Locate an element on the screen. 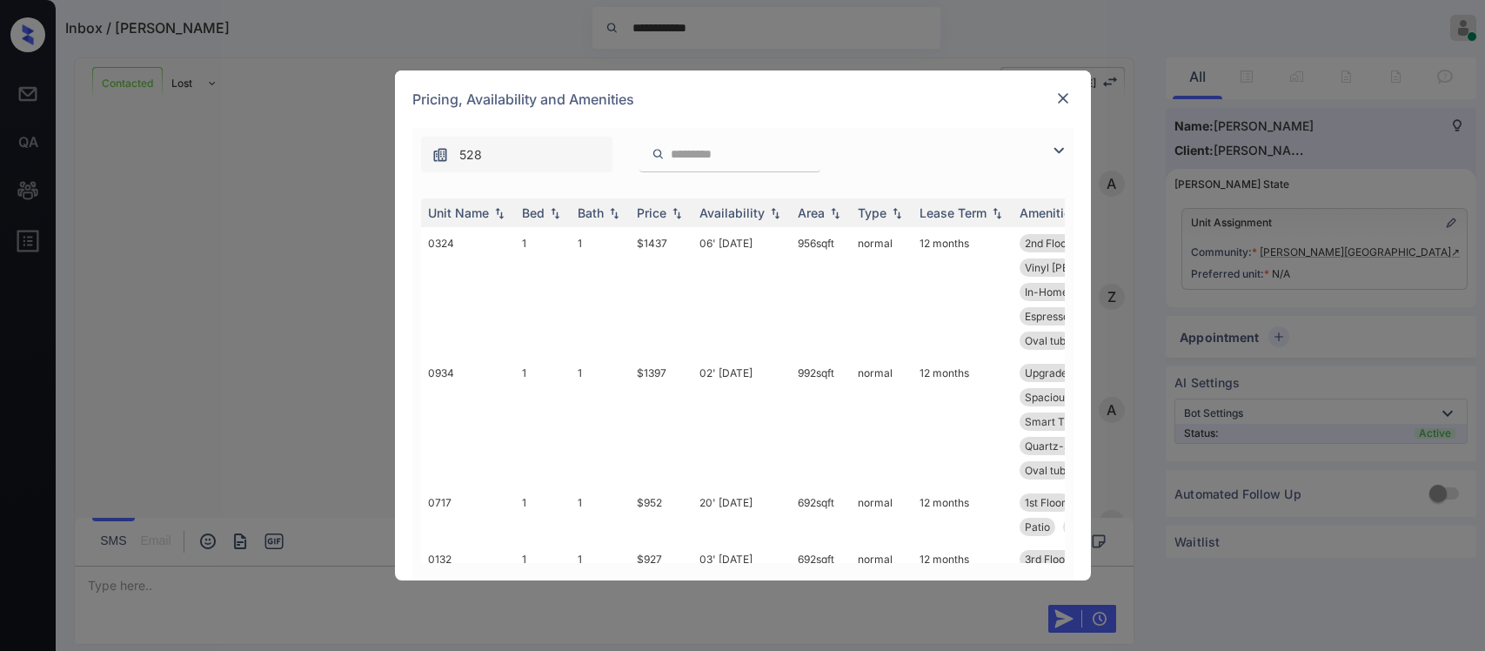 The image size is (1485, 651). td: 956 sqft is located at coordinates (820, 291).